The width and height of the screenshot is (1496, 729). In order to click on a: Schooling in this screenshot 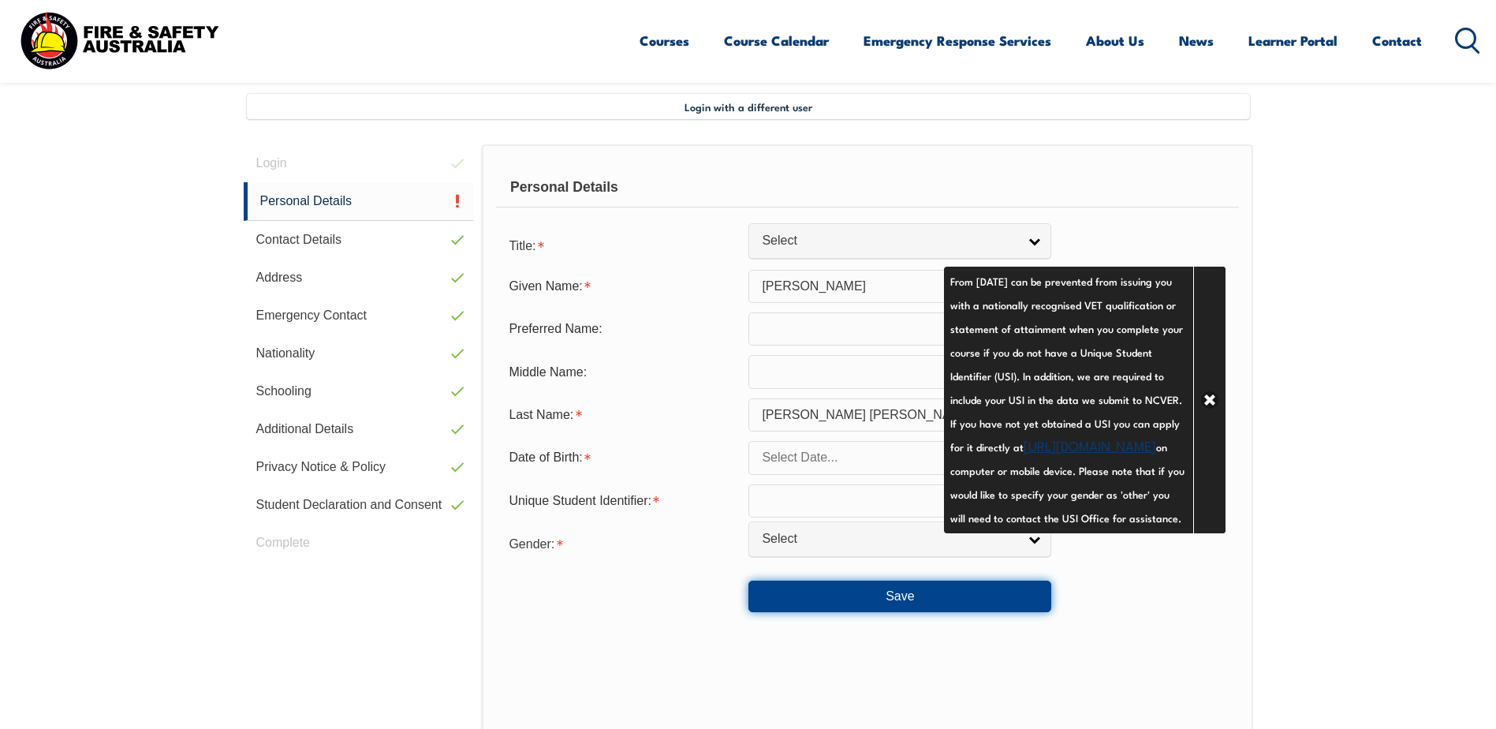, I will do `click(359, 391)`.